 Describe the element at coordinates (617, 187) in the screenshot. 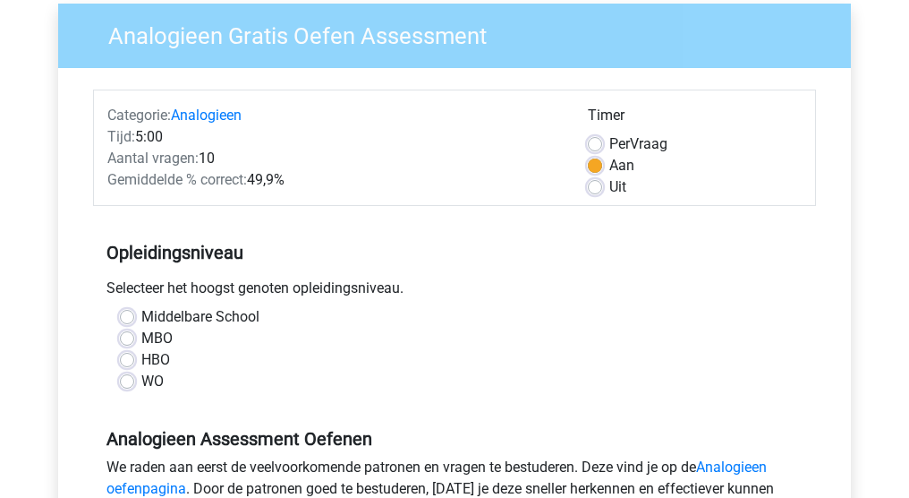

I see `label: Uit` at that location.